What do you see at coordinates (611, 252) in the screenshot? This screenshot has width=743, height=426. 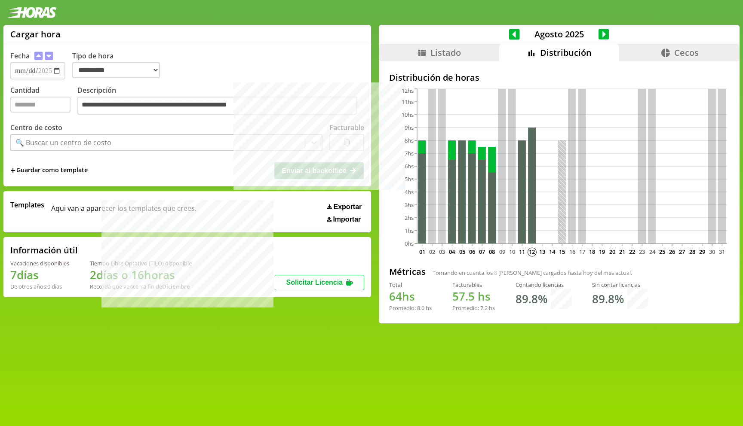 I see `text: 20` at bounding box center [611, 252].